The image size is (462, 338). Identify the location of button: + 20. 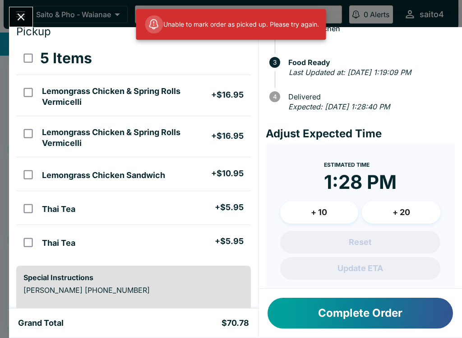
(401, 212).